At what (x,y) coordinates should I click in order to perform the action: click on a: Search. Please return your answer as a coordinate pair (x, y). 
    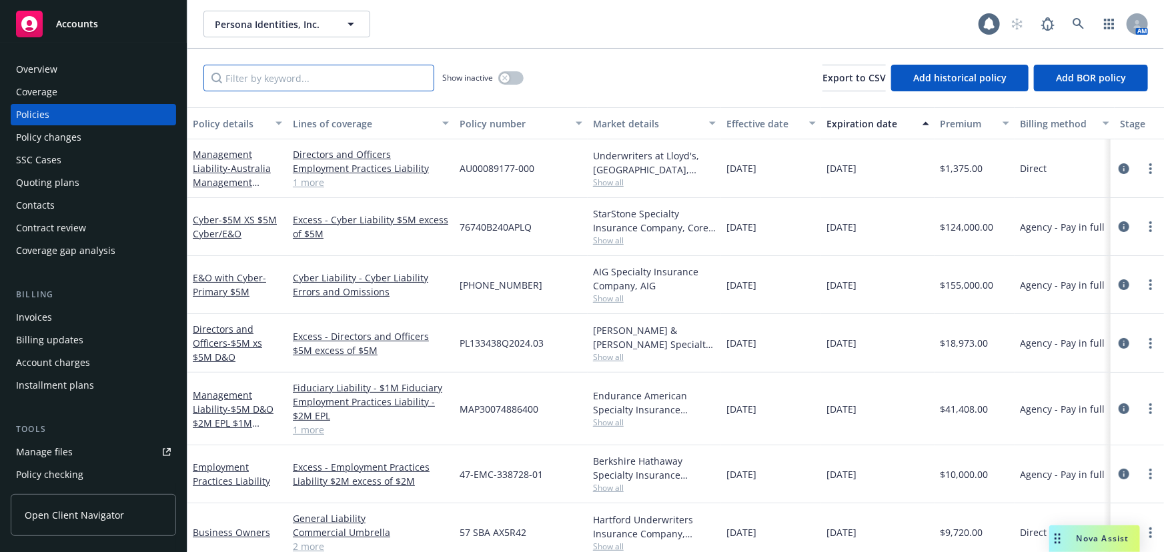
    Looking at the image, I should click on (1078, 24).